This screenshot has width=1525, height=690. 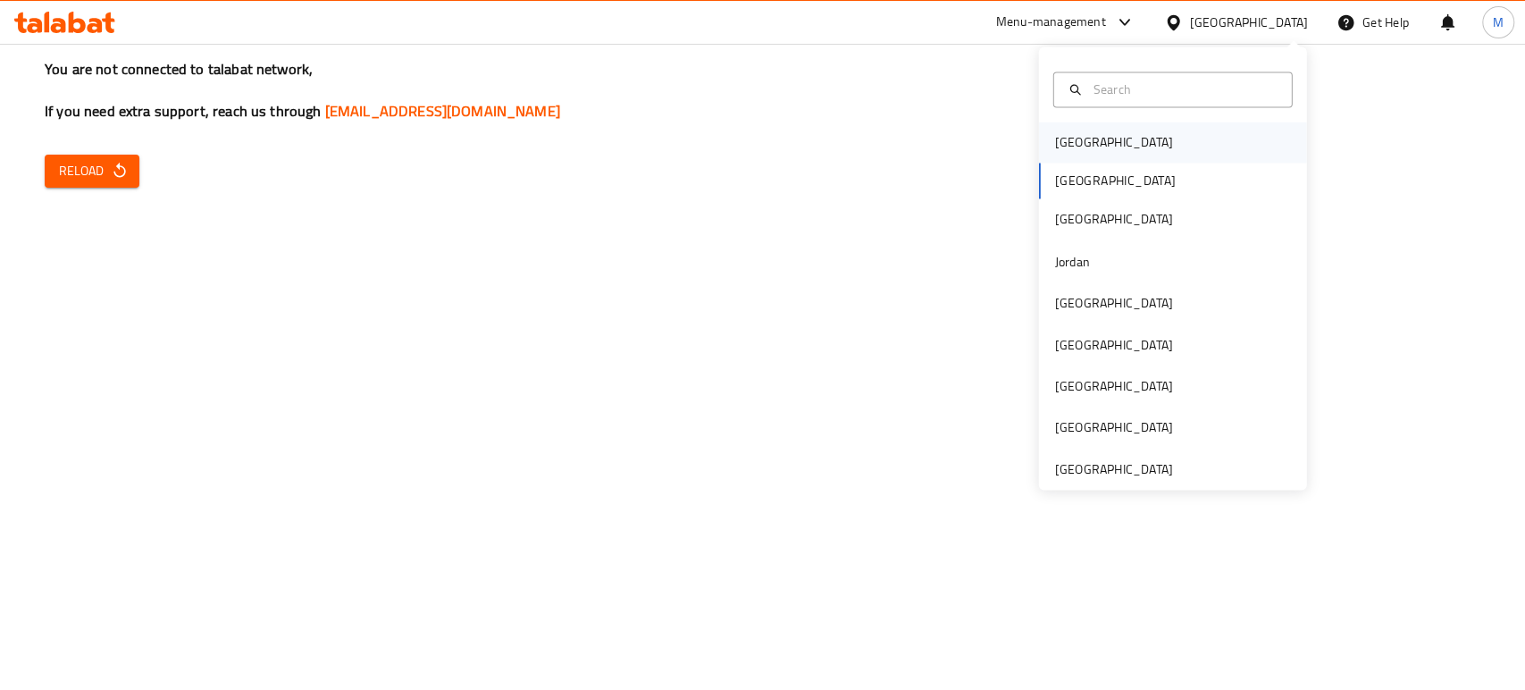 I want to click on h3: You are not connected to talabat network, If you need extra support, reach us through, so click(x=762, y=90).